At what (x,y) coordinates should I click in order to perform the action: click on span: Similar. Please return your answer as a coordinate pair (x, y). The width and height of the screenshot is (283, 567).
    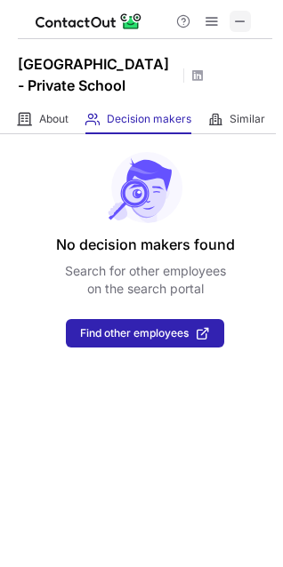
    Looking at the image, I should click on (247, 119).